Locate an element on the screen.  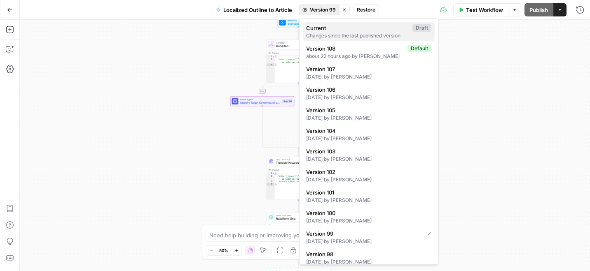
g: Edge from step_159 to step_158 is located at coordinates (298, 262).